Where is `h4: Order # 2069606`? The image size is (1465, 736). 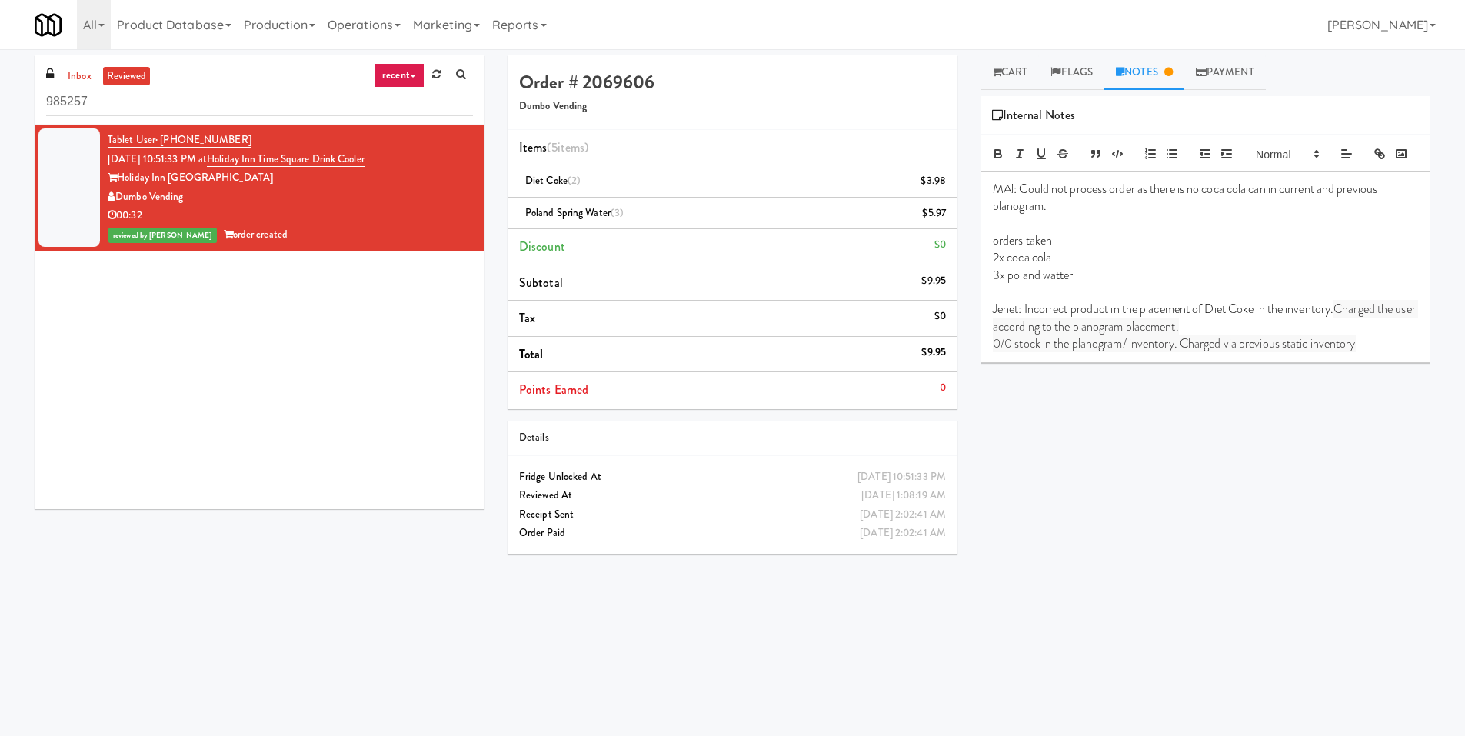
h4: Order # 2069606 is located at coordinates (732, 82).